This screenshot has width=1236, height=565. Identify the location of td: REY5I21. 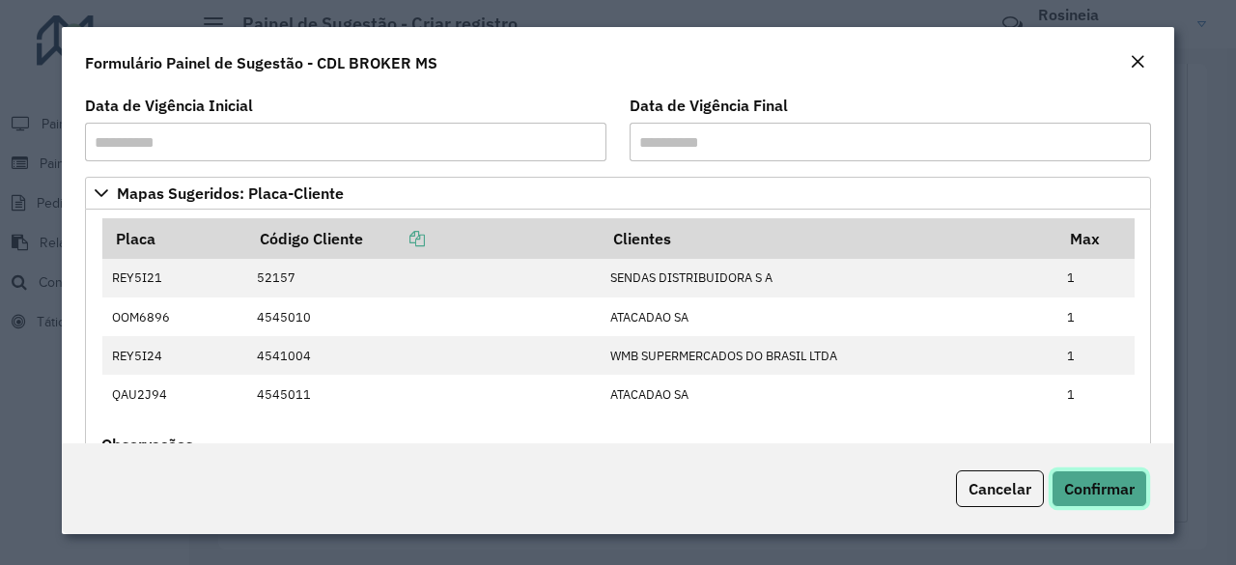
(175, 278).